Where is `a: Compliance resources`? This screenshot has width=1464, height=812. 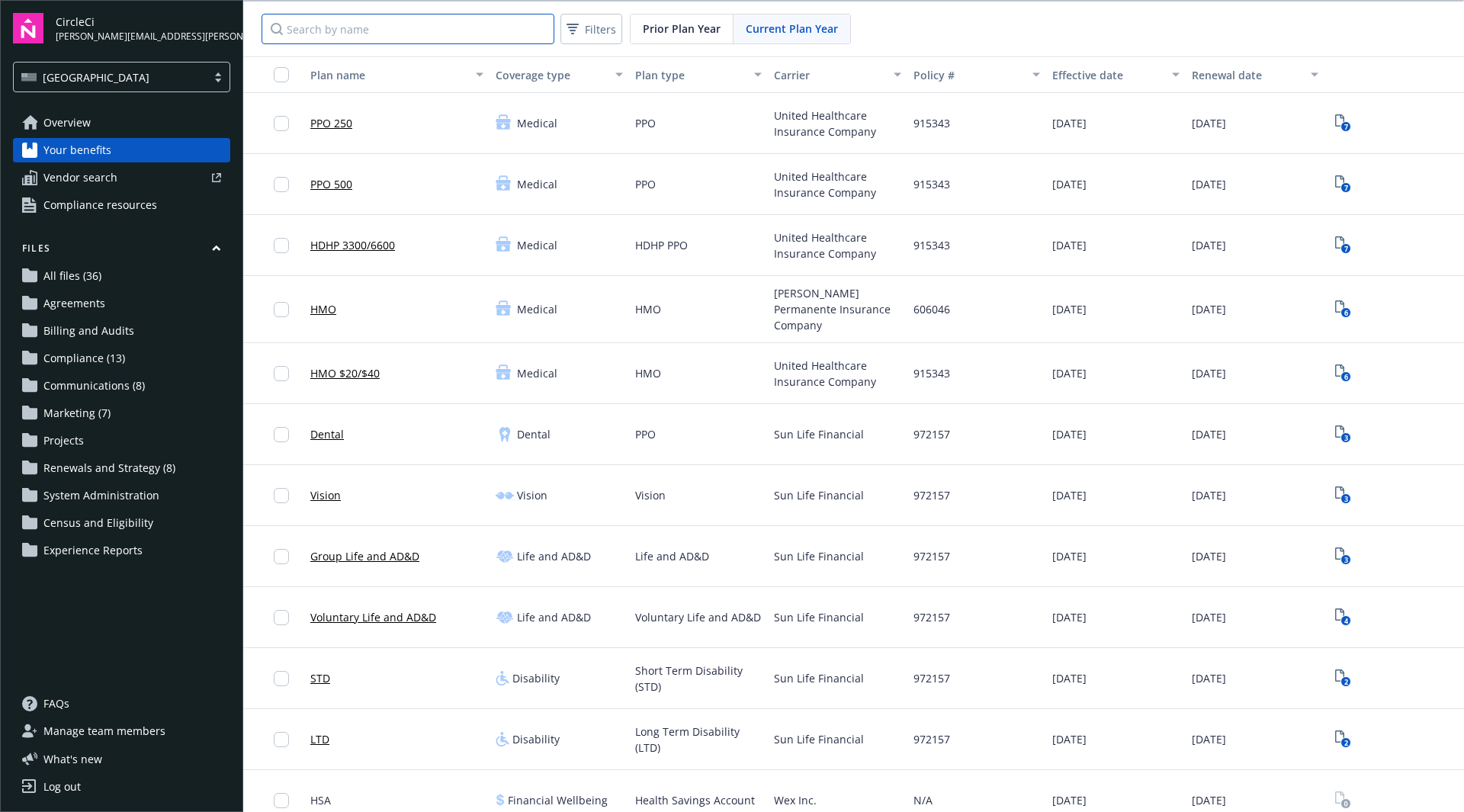
a: Compliance resources is located at coordinates (122, 205).